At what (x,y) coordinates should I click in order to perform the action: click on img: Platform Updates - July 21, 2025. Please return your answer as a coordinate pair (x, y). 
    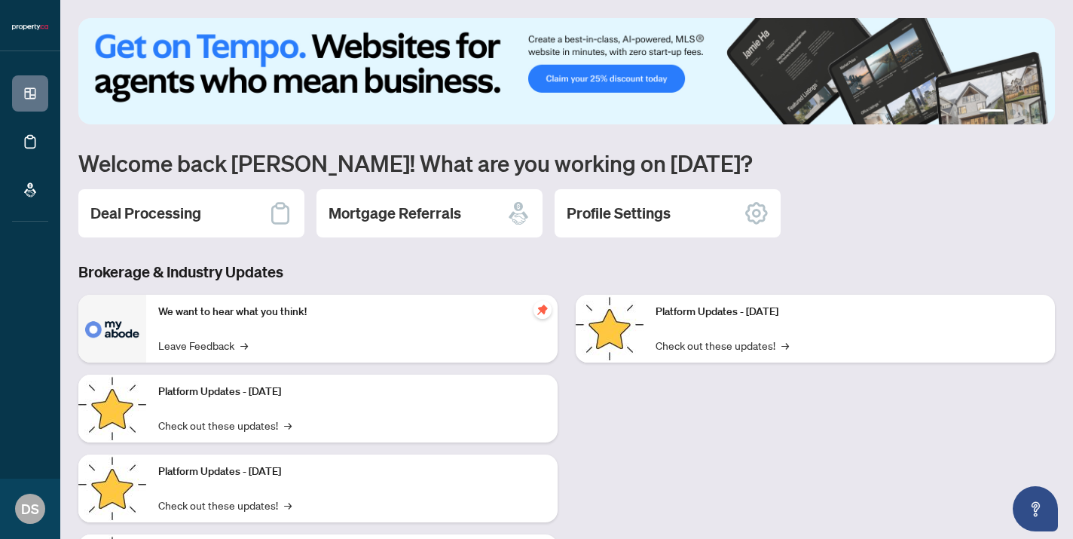
    Looking at the image, I should click on (112, 488).